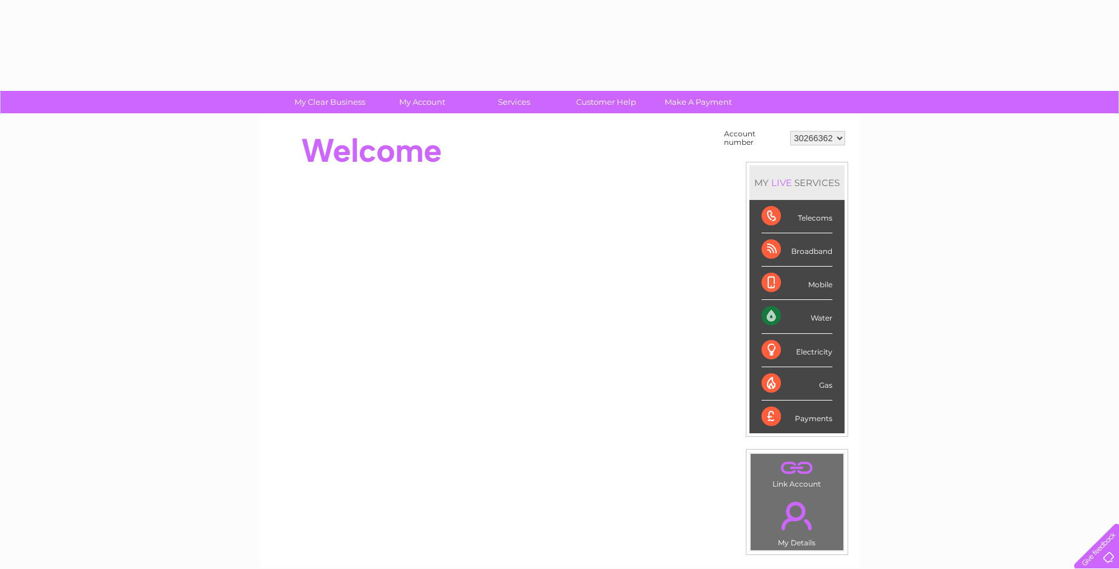 This screenshot has height=569, width=1119. What do you see at coordinates (797, 417) in the screenshot?
I see `div: Payments` at bounding box center [797, 417].